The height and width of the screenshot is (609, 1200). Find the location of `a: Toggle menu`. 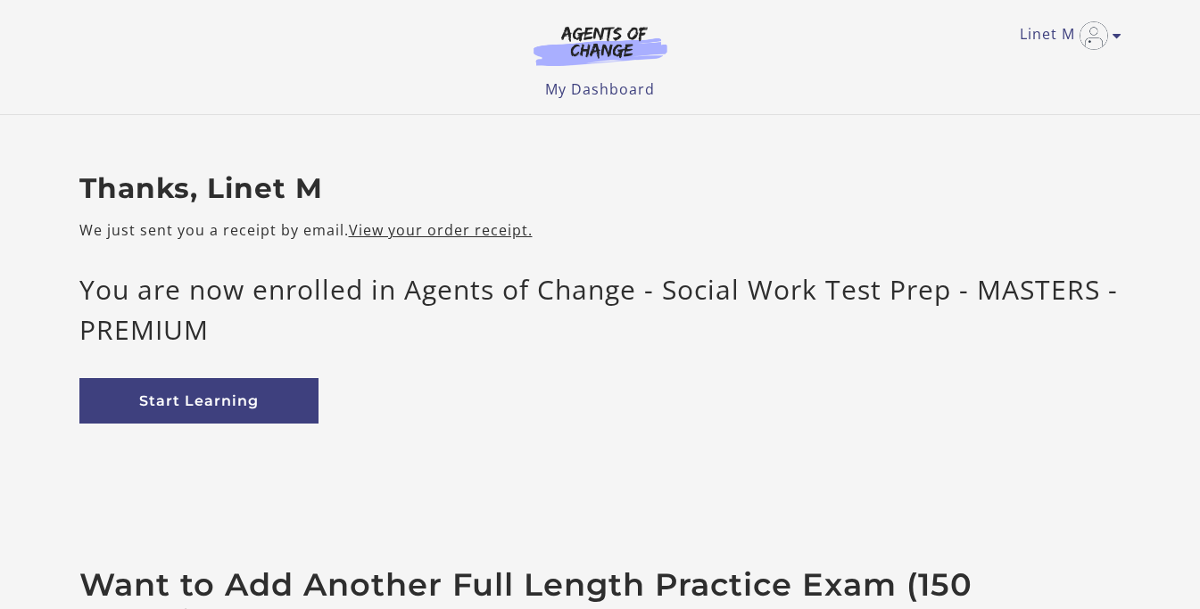

a: Toggle menu is located at coordinates (1066, 36).